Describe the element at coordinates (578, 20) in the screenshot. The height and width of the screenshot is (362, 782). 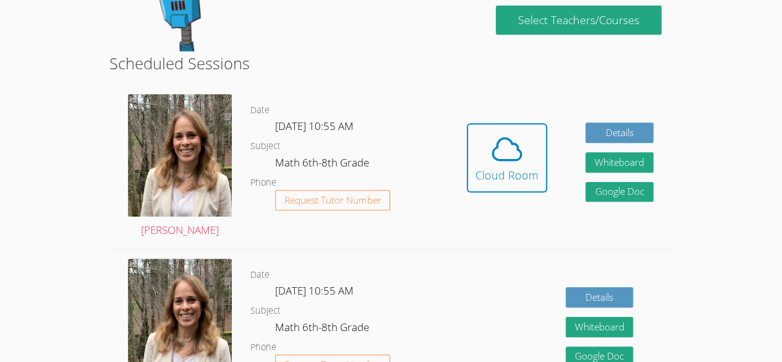
I see `a: Select Teachers/Courses` at that location.